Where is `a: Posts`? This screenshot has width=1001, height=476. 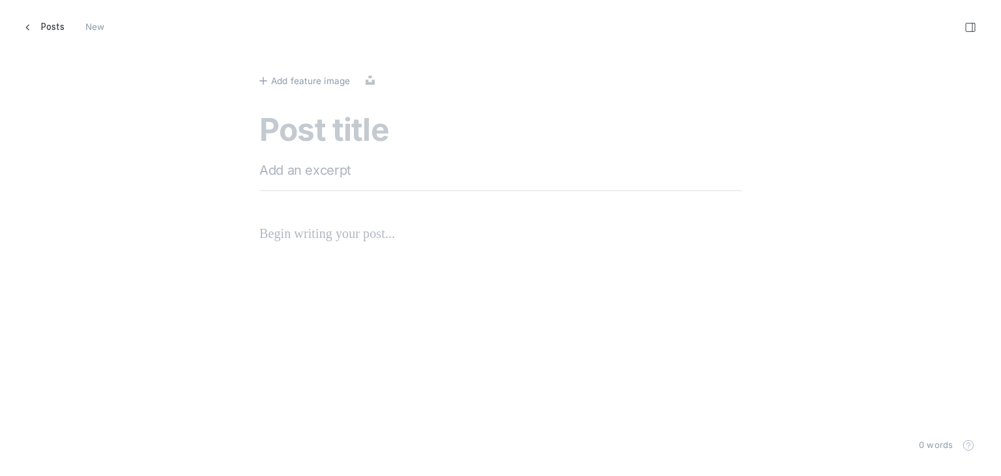 a: Posts is located at coordinates (44, 27).